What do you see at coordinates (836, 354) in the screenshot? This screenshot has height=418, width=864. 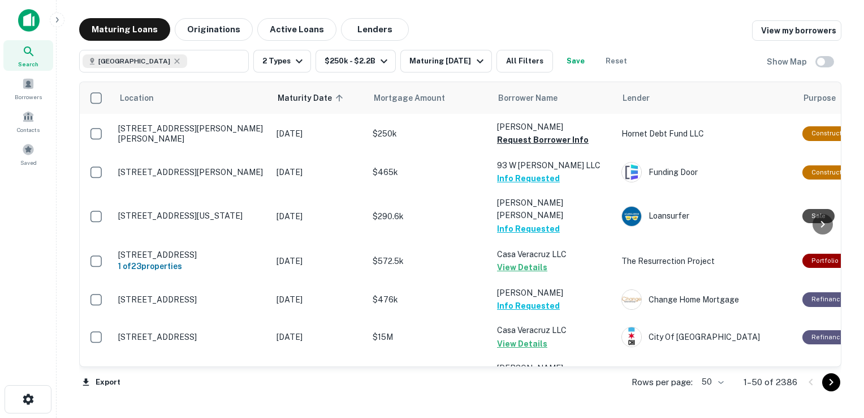 I see `div: Chat Widget` at bounding box center [836, 354].